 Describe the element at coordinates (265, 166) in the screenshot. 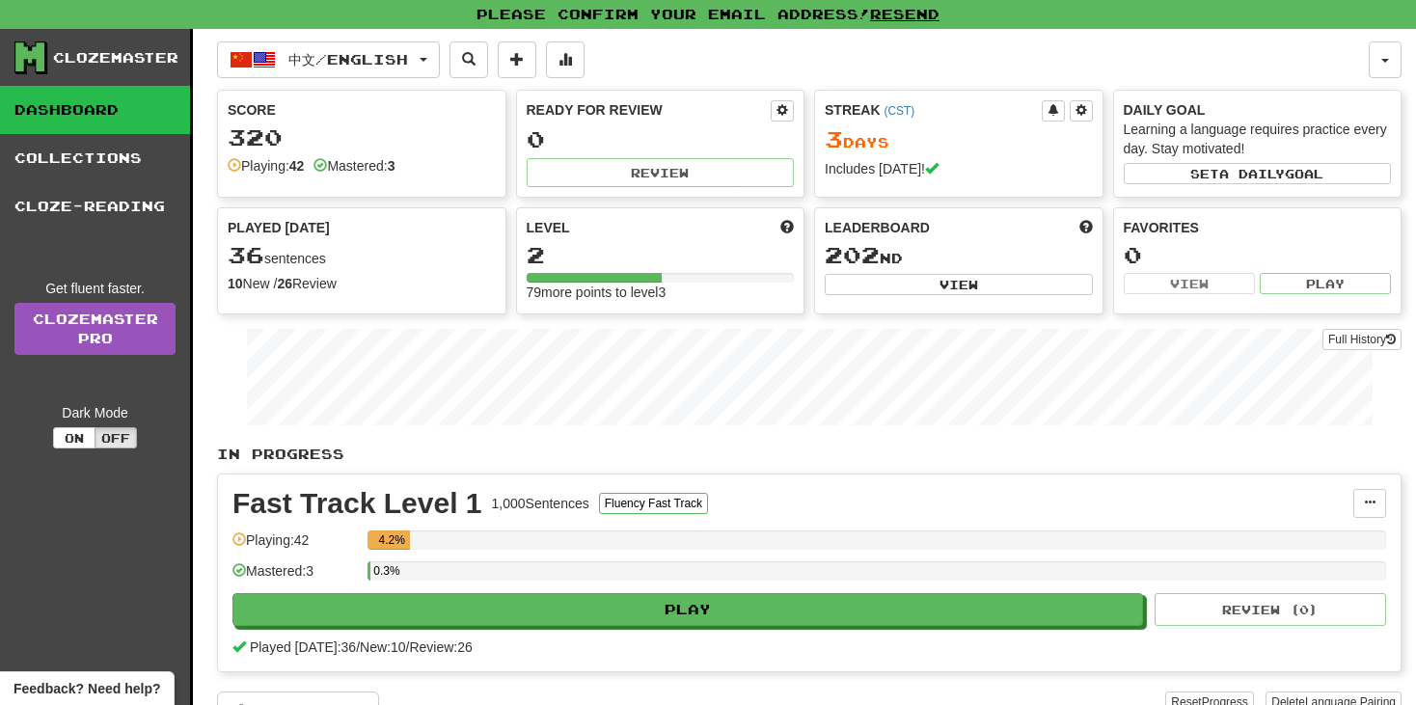

I see `div: Playing:` at that location.